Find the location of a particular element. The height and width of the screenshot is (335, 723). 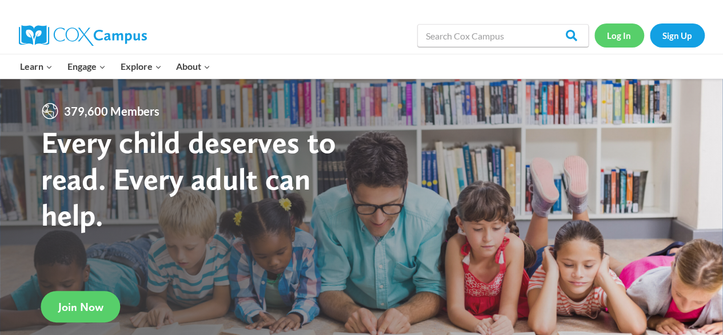

a: Join Now is located at coordinates (81, 306).